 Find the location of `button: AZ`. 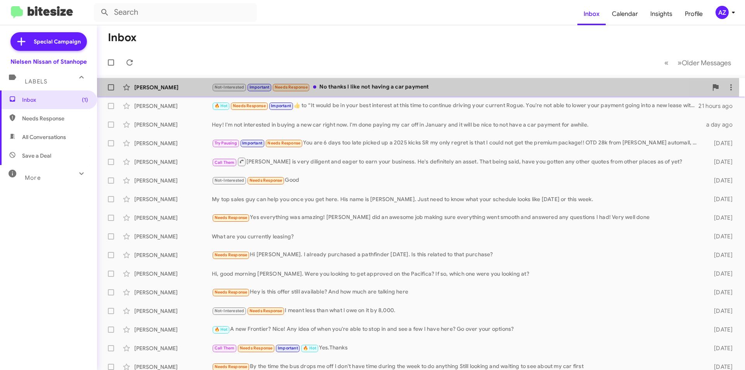

button: AZ is located at coordinates (723, 12).